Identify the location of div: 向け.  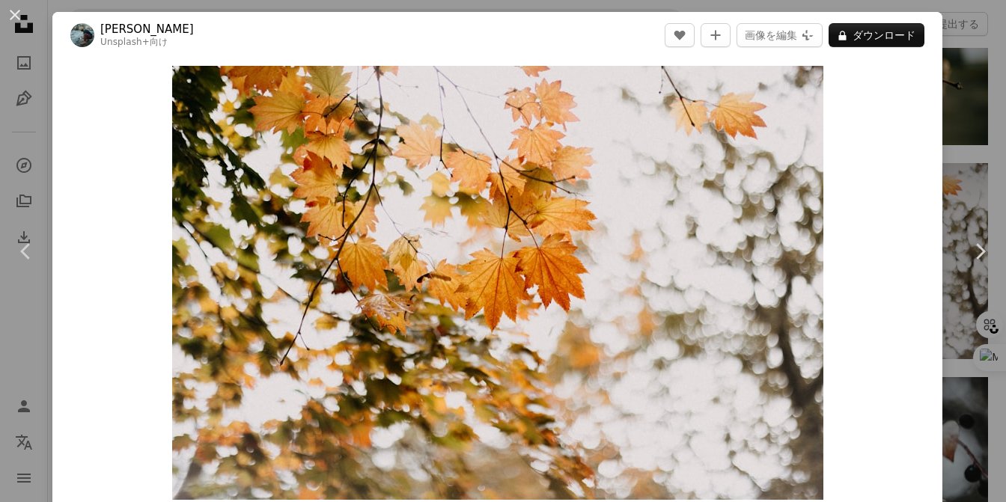
(147, 43).